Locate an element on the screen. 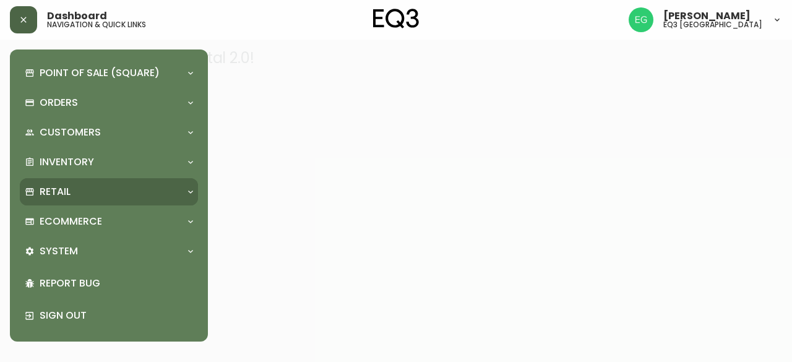  p: Customers is located at coordinates (70, 132).